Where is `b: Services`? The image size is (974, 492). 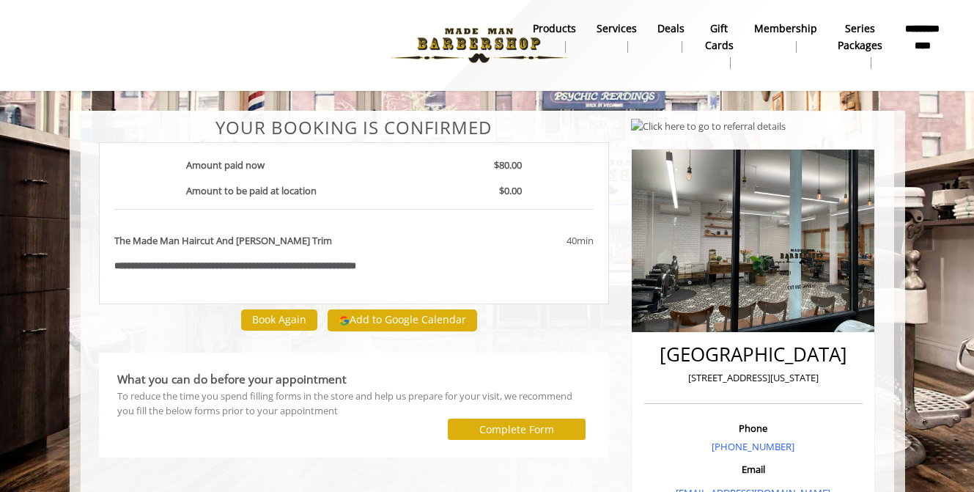 b: Services is located at coordinates (617, 29).